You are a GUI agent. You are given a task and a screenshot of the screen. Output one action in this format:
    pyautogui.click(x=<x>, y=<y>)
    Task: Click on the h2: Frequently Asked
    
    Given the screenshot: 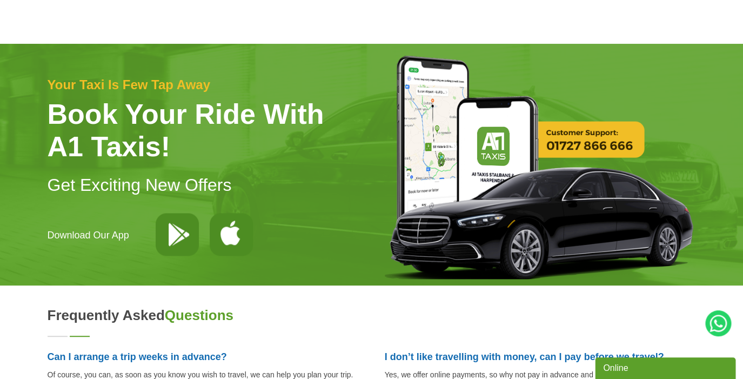 What is the action you would take?
    pyautogui.click(x=372, y=315)
    